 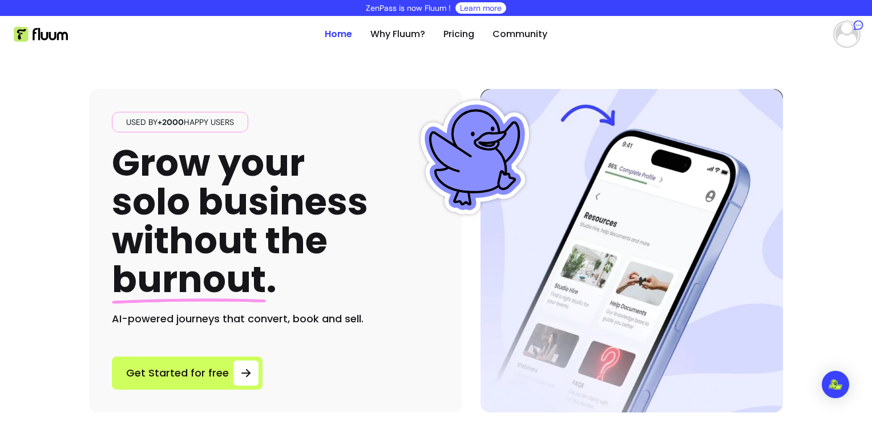 I want to click on h2: AI-powered journeys that convert, book and sell., so click(x=276, y=319).